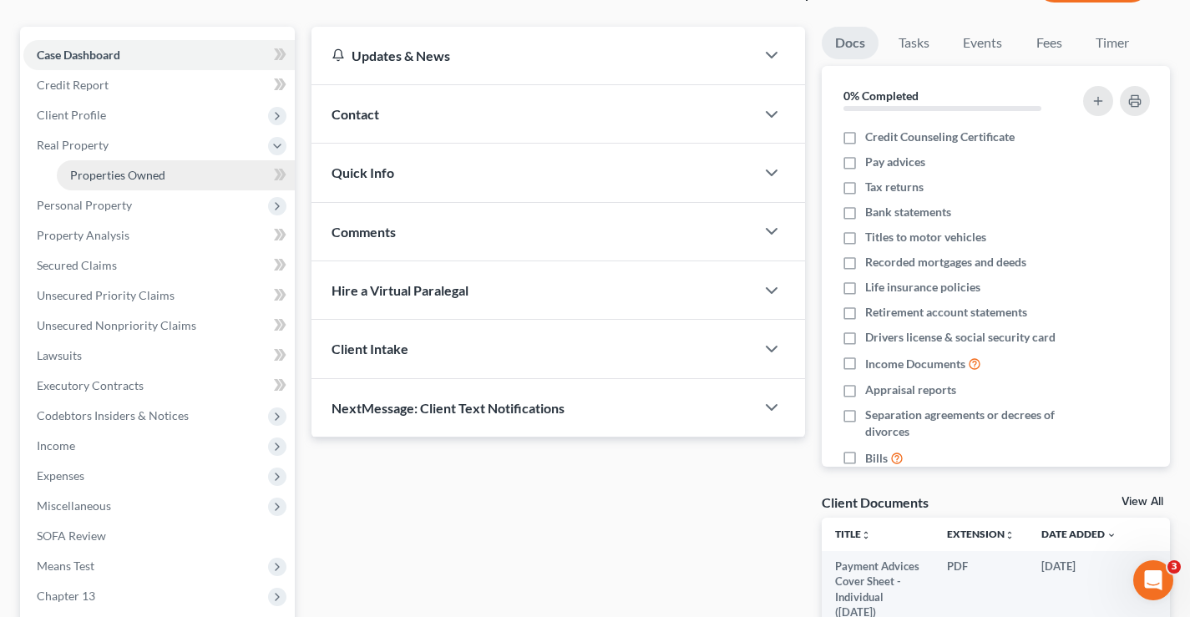 Image resolution: width=1190 pixels, height=617 pixels. I want to click on a: Properties Owned, so click(175, 175).